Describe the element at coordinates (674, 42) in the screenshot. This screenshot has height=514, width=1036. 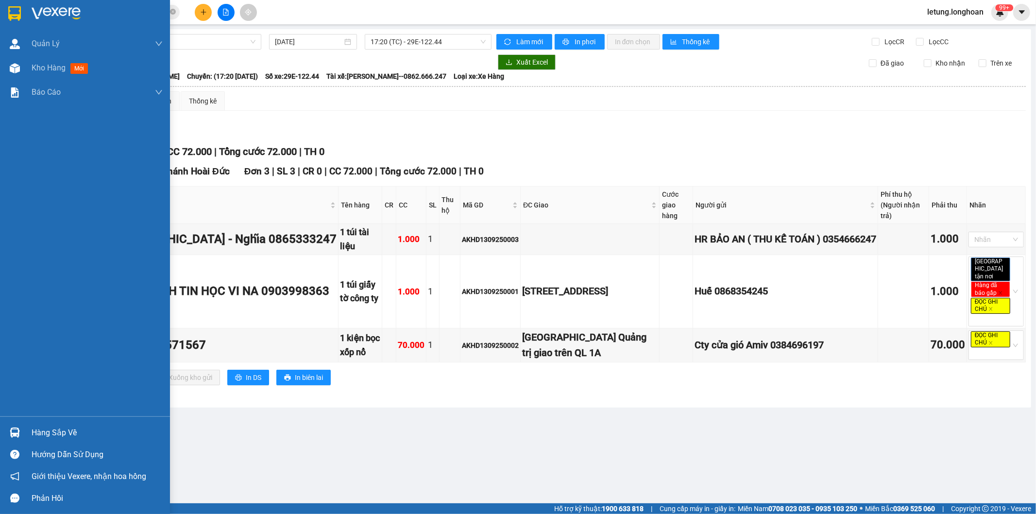
I see `span: bar-chart` at that location.